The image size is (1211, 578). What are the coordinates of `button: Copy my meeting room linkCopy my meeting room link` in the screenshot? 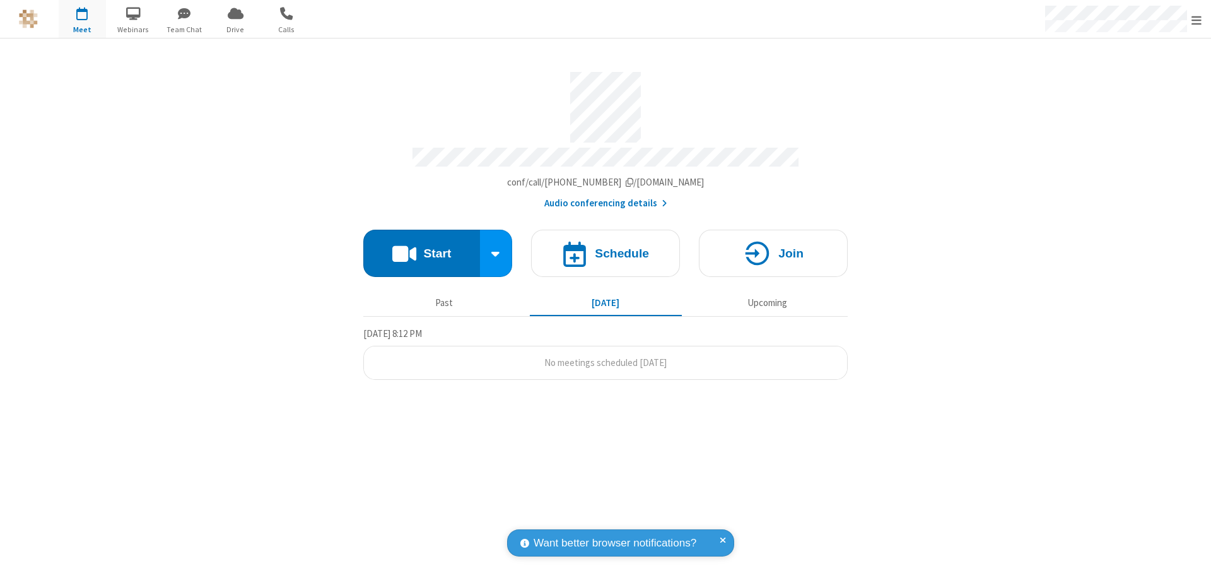 It's located at (605, 182).